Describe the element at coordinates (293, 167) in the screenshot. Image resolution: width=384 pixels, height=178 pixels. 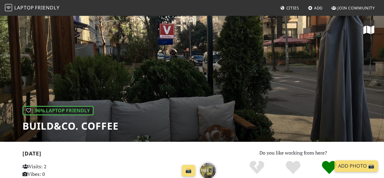
I see `div: Yes` at that location.